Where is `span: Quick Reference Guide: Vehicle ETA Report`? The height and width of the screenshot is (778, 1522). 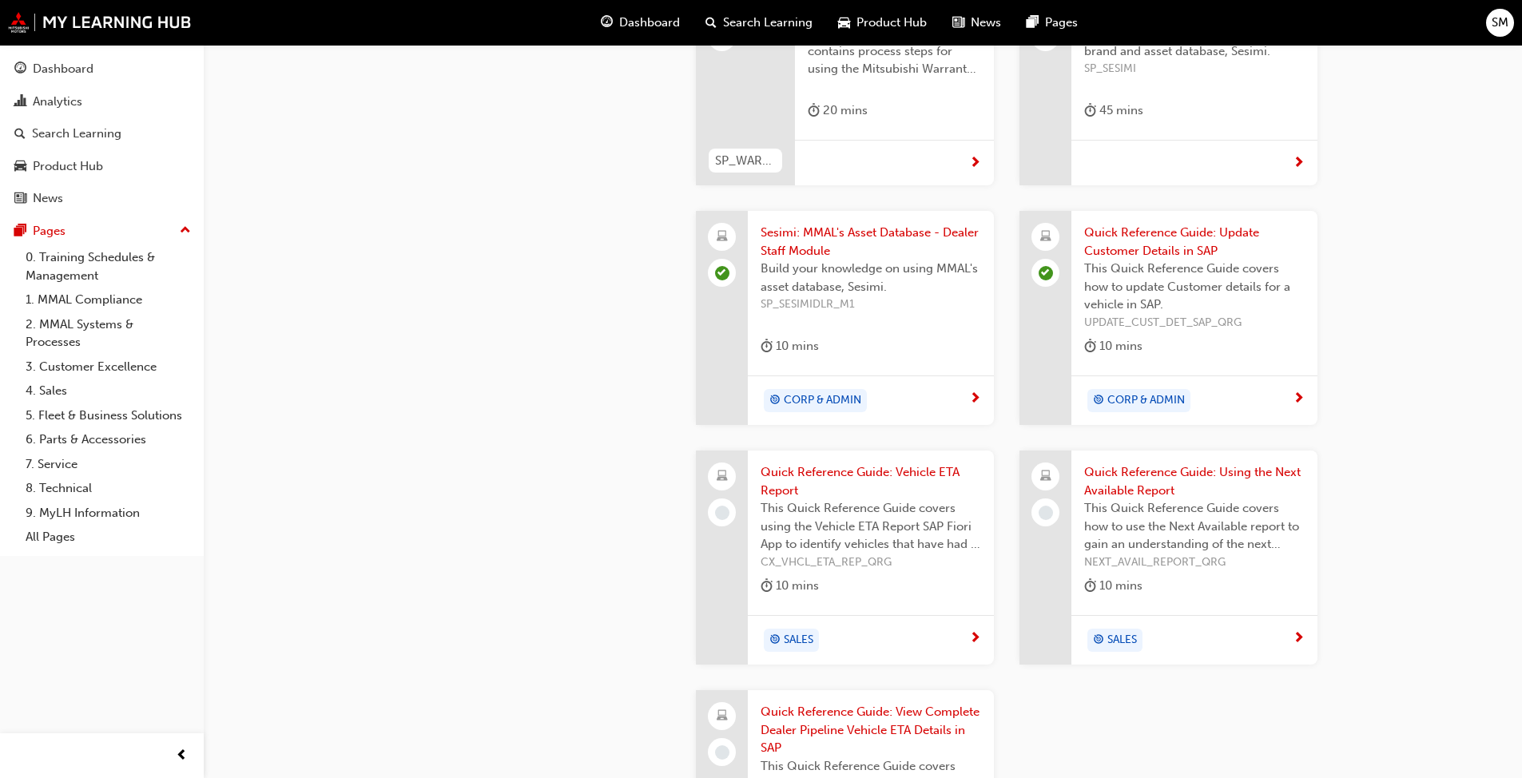
span: Quick Reference Guide: Vehicle ETA Report is located at coordinates (871, 481).